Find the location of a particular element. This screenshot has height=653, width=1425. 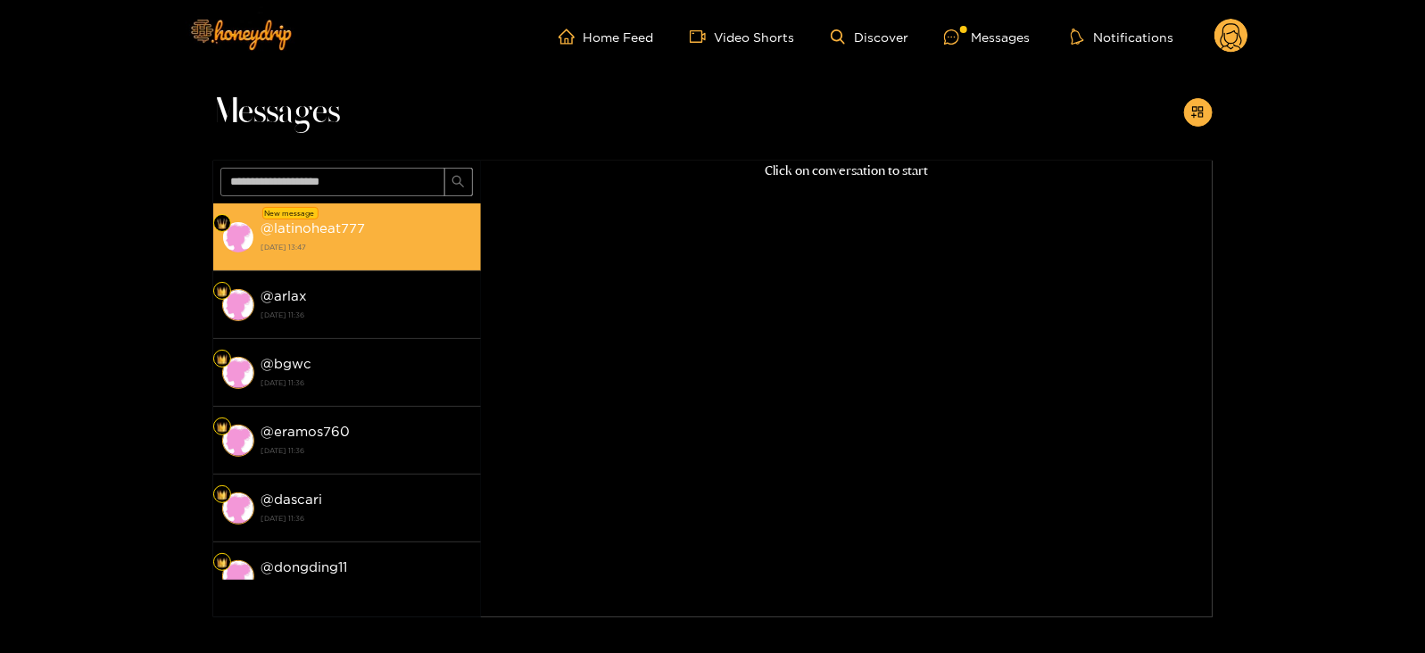

span: appstore-add is located at coordinates (1197, 112).